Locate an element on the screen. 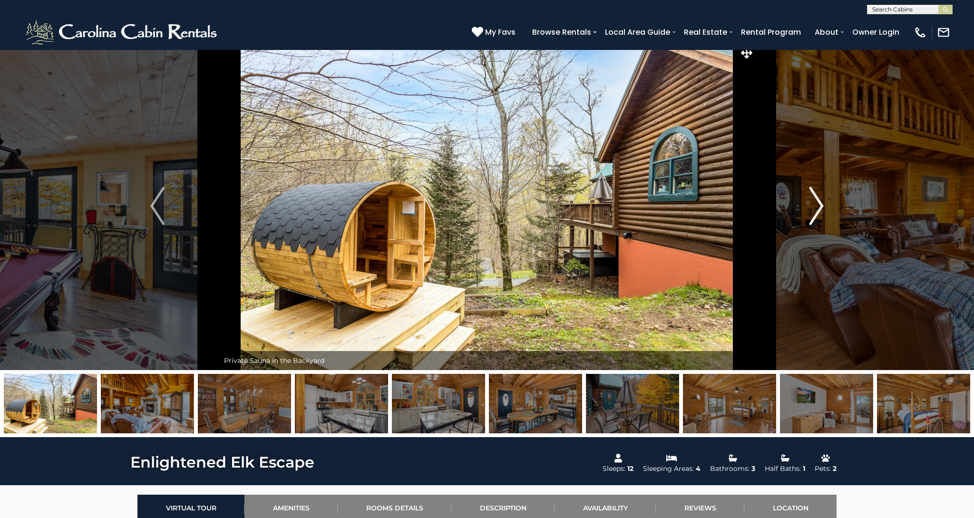 The image size is (974, 518). img: 163279304 is located at coordinates (924, 403).